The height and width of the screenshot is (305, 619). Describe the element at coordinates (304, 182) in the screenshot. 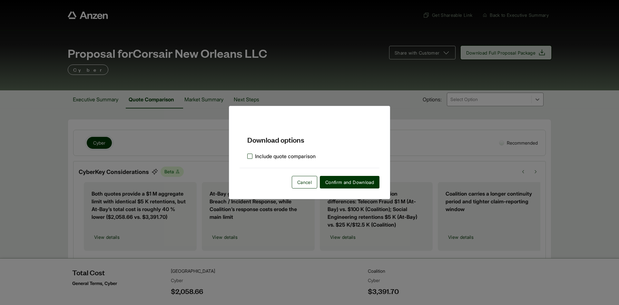

I see `span: Cancel` at that location.